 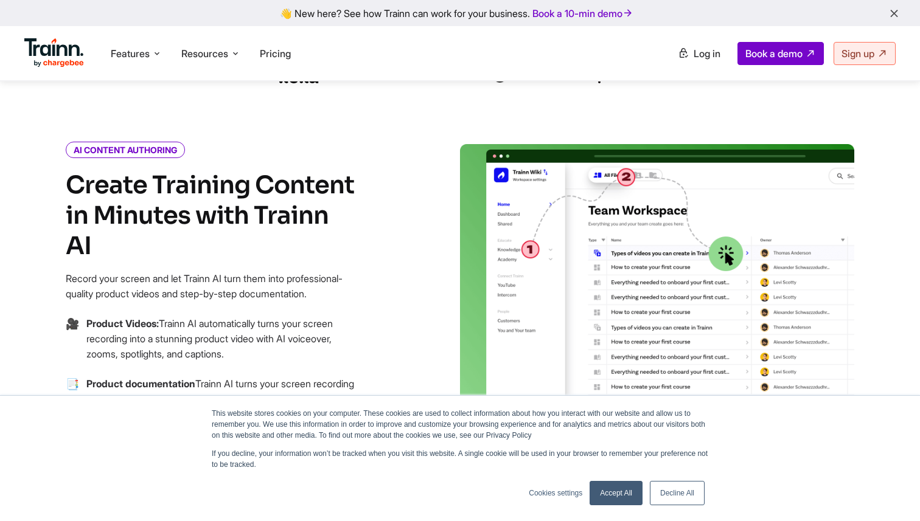 What do you see at coordinates (555, 493) in the screenshot?
I see `a: Cookies settings` at bounding box center [555, 493].